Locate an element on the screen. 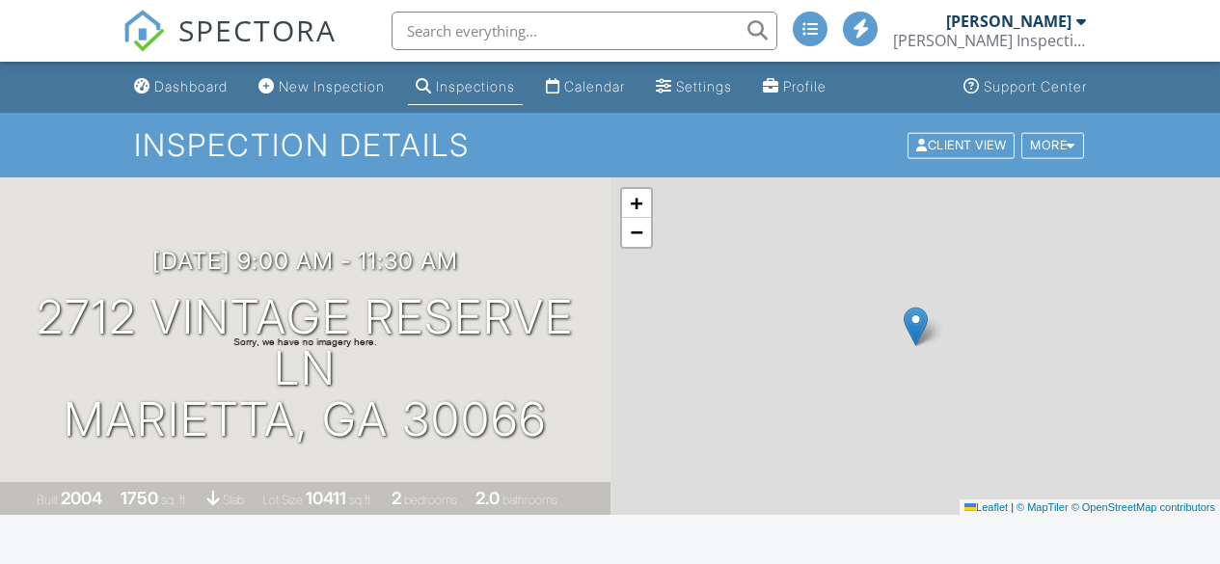 Image resolution: width=1220 pixels, height=564 pixels. div: Dashboard is located at coordinates (191, 86).